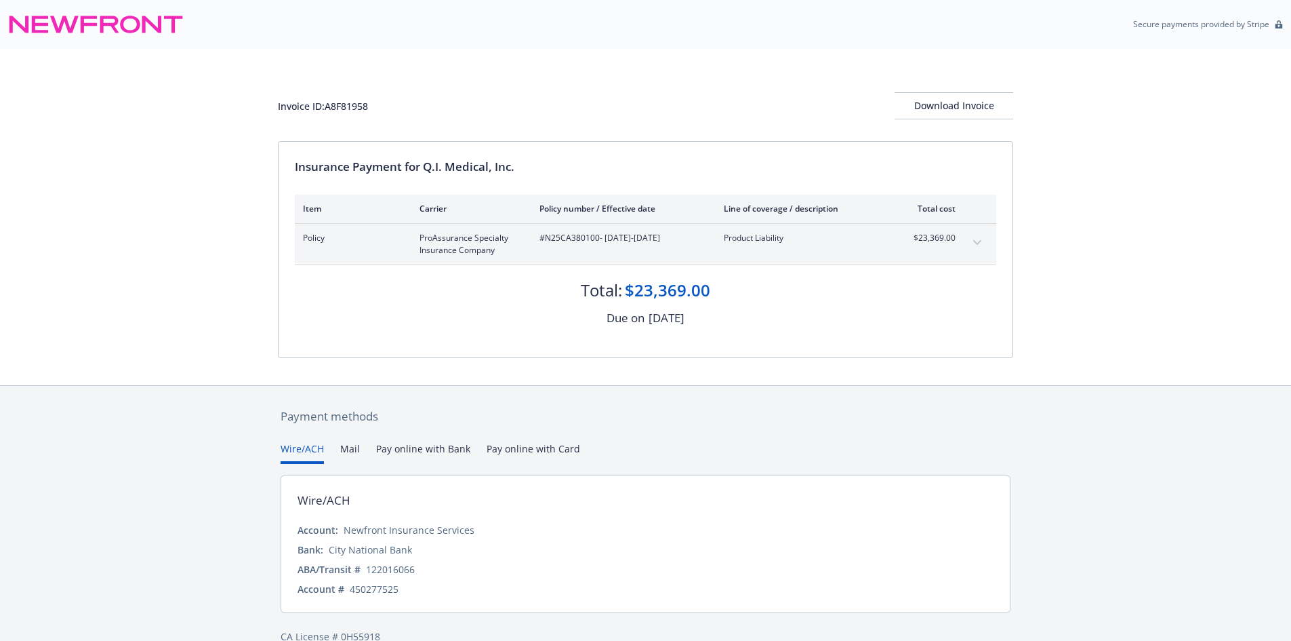  Describe the element at coordinates (601, 290) in the screenshot. I see `div: Total:` at that location.